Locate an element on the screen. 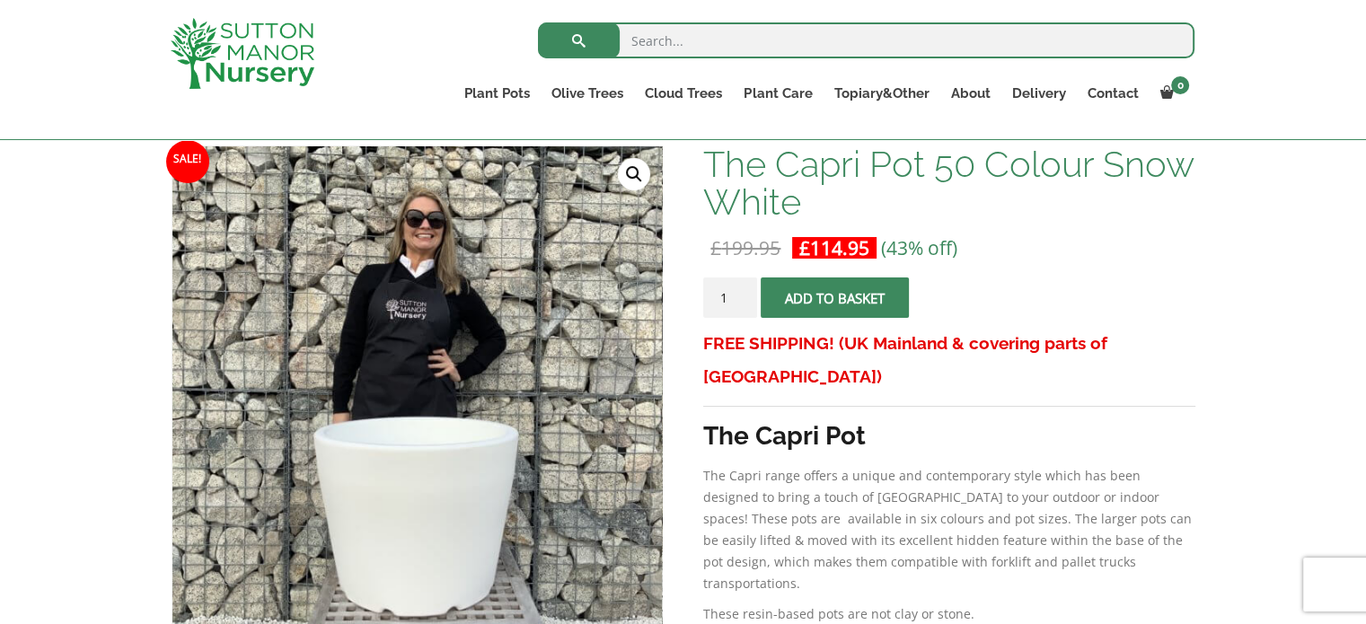  input: Search... is located at coordinates (866, 40).